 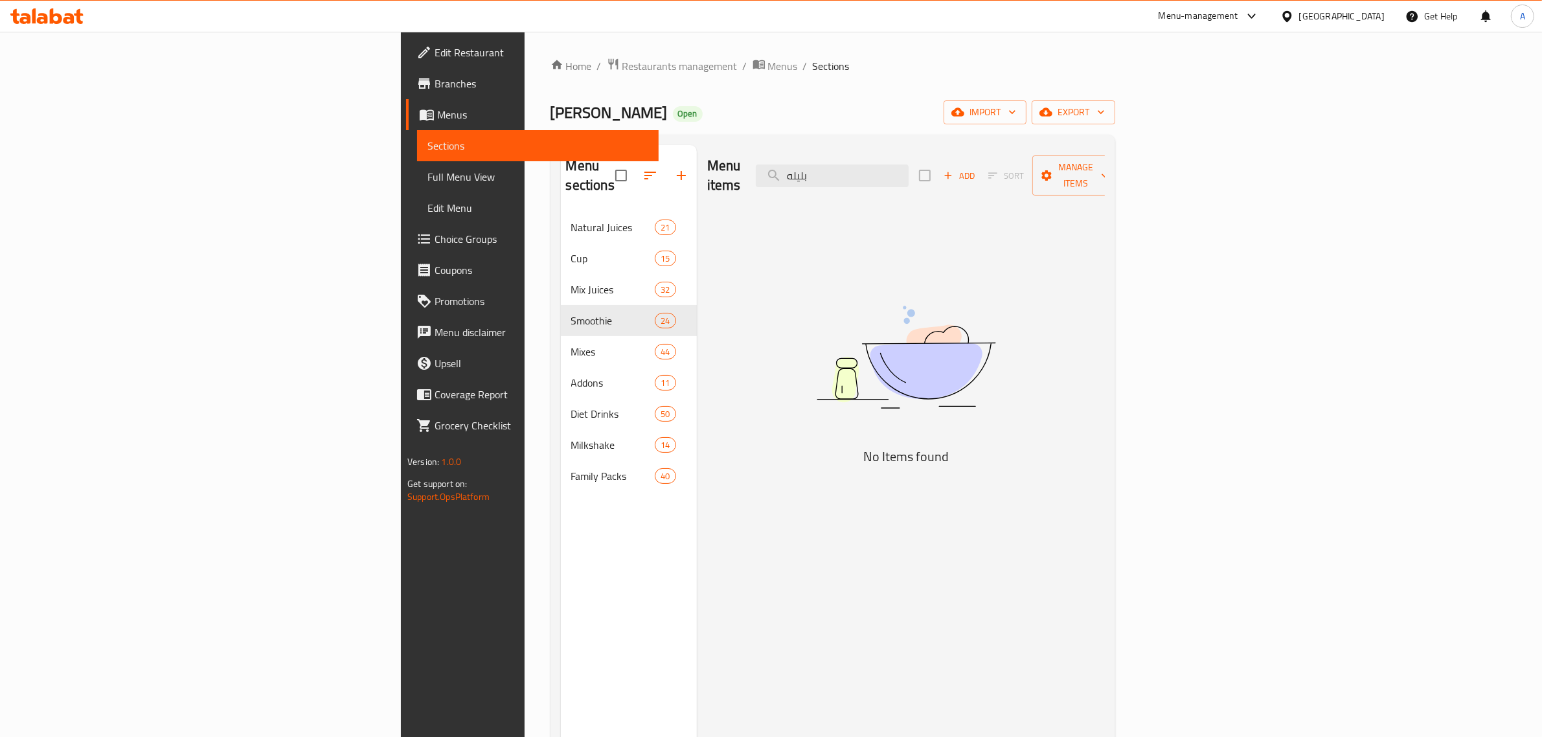 What do you see at coordinates (532, 394) in the screenshot?
I see `a: Coverage Report` at bounding box center [532, 394].